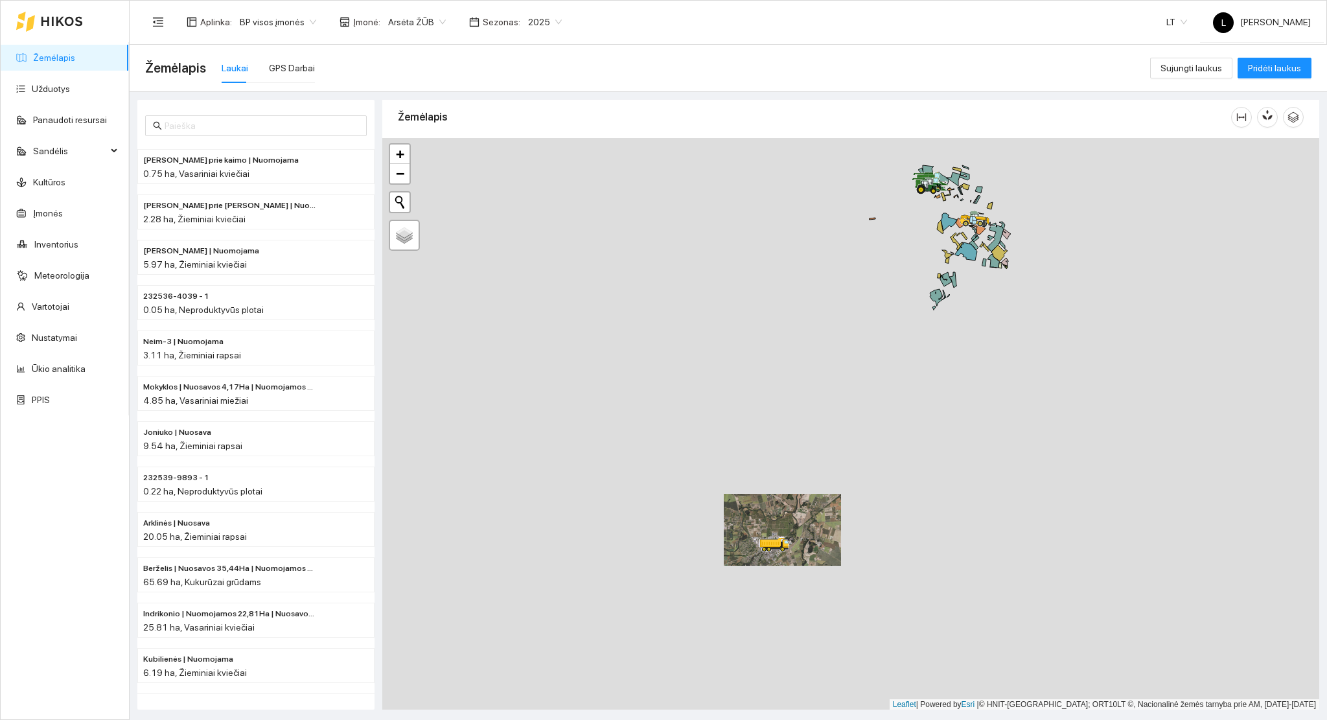 The height and width of the screenshot is (720, 1327). Describe the element at coordinates (417, 22) in the screenshot. I see `span: Arsėta ŽŪB` at that location.